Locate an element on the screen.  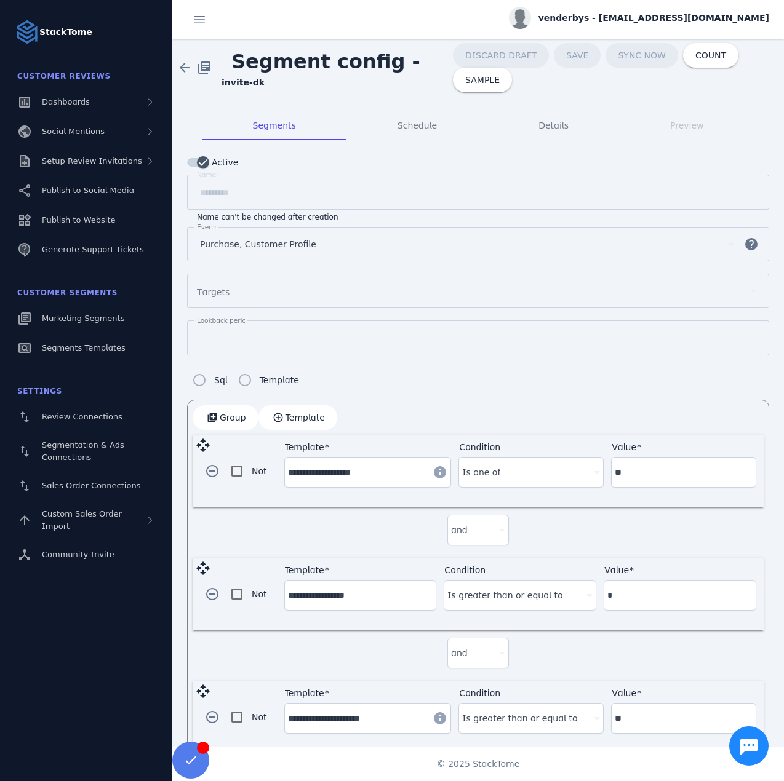
span: Marketing Segments is located at coordinates (83, 318).